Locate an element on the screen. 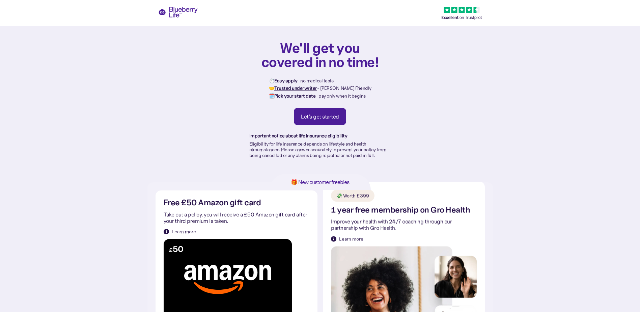 The image size is (640, 312). div: 💸 Worth £399 is located at coordinates (353, 196).